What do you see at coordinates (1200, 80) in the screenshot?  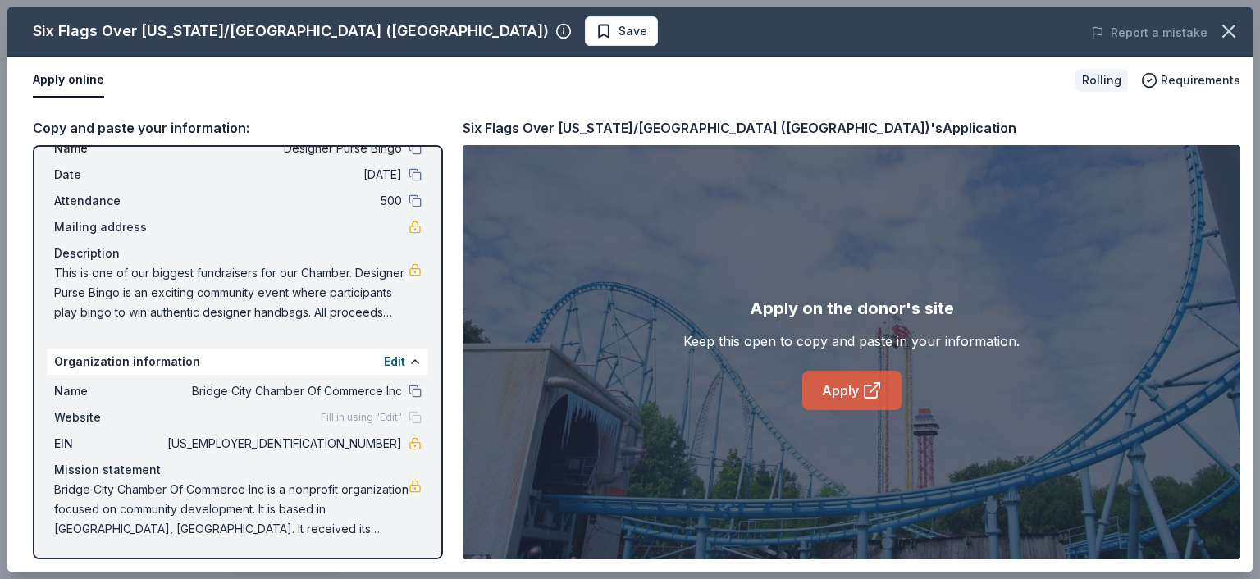 I see `span: Requirements` at bounding box center [1200, 80].